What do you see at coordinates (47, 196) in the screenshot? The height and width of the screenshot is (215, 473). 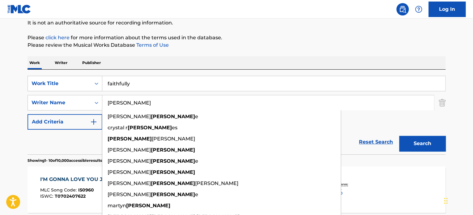 I see `span: ISWC :` at bounding box center [47, 196].